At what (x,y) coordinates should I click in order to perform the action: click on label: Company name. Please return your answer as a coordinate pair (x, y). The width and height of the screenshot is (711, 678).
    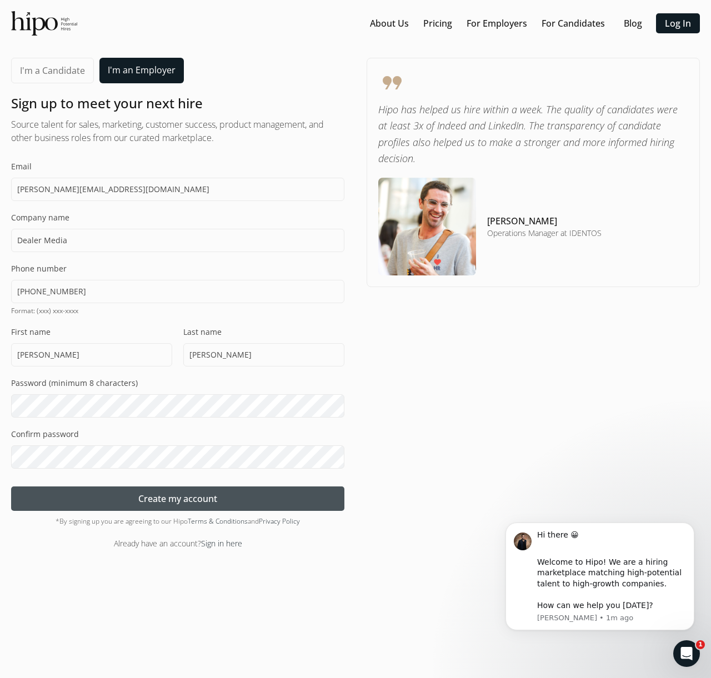
    Looking at the image, I should click on (178, 218).